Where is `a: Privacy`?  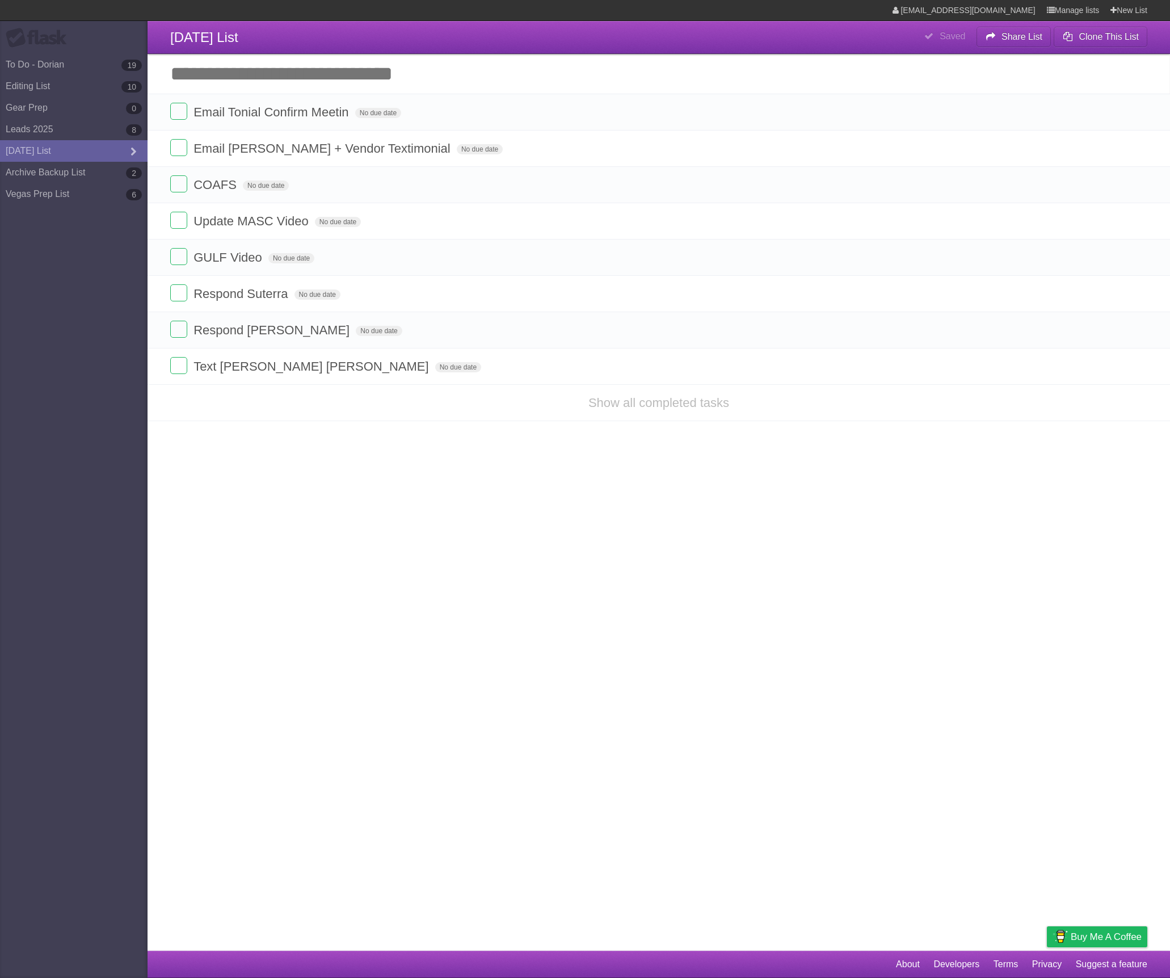
a: Privacy is located at coordinates (1047, 964).